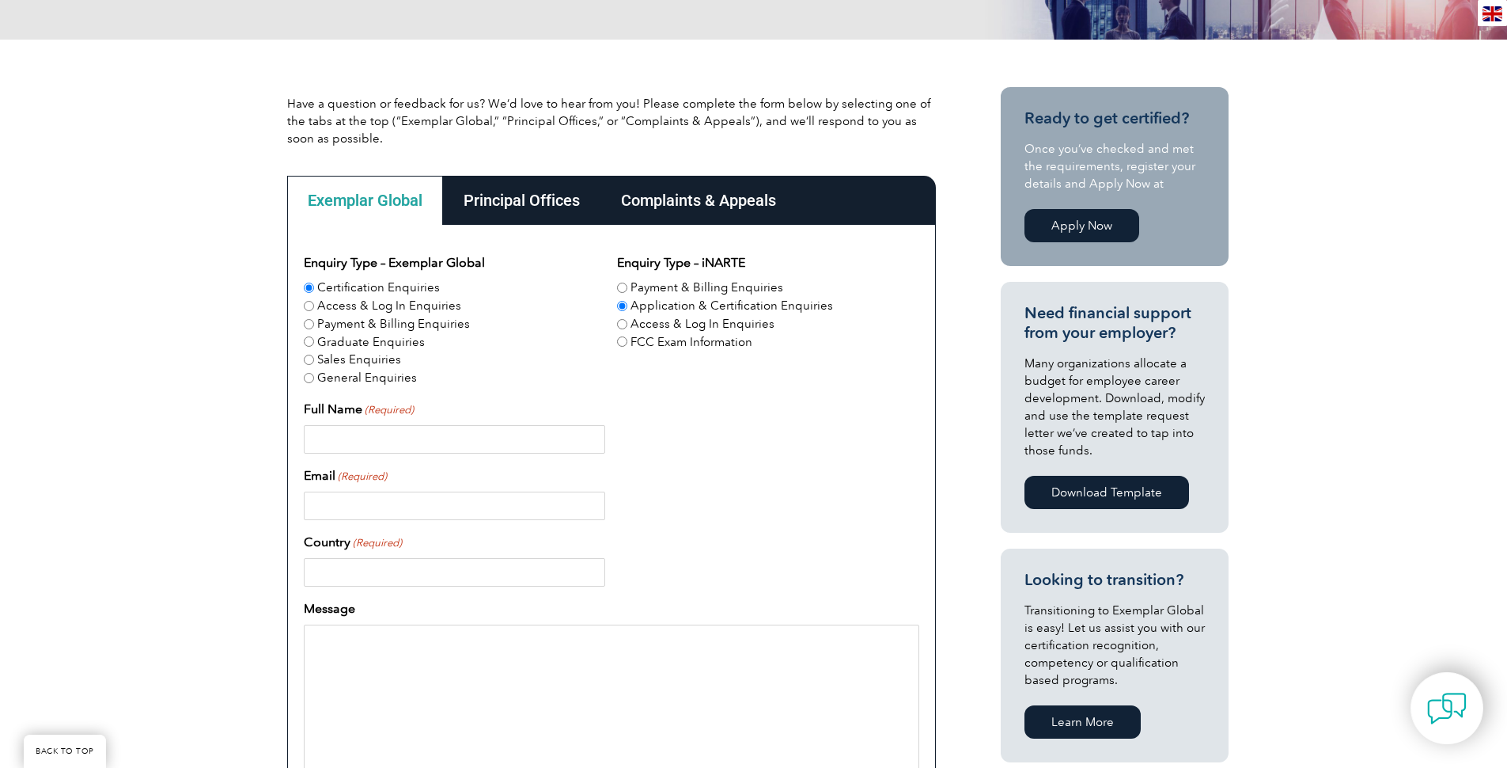 This screenshot has height=768, width=1507. Describe the element at coordinates (1492, 13) in the screenshot. I see `img: en` at that location.